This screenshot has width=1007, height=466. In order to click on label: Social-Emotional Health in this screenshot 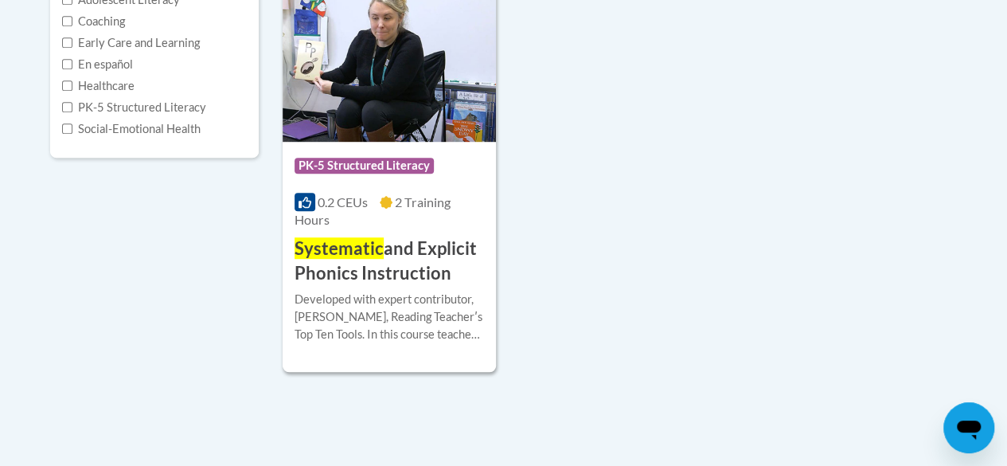, I will do `click(131, 129)`.